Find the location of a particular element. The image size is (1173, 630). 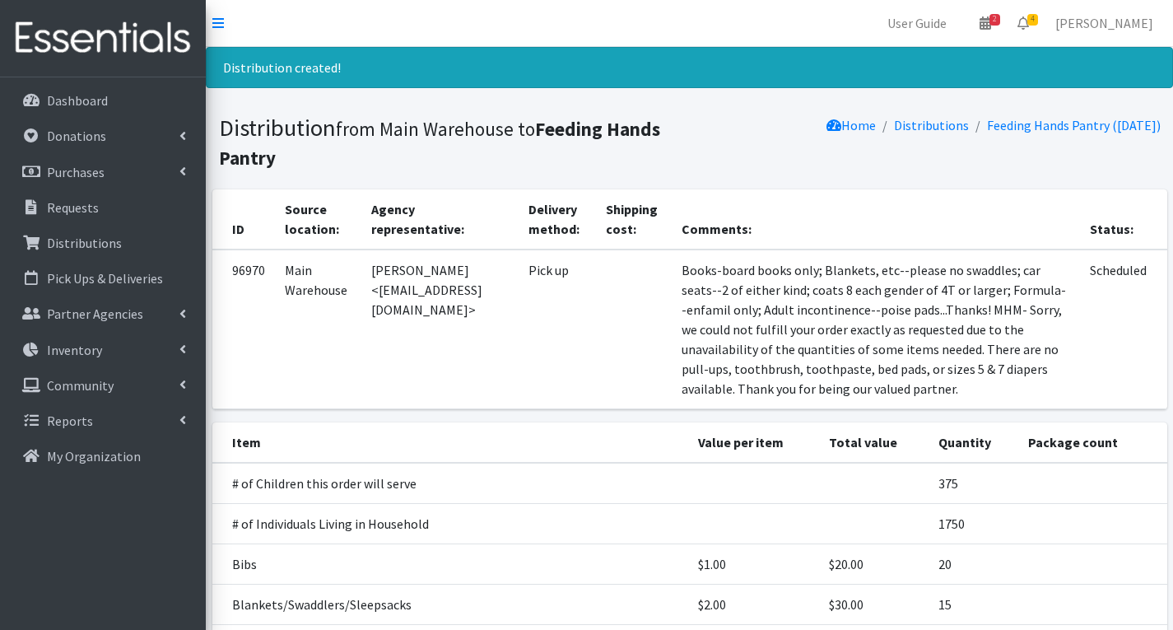

a: User Guide is located at coordinates (917, 23).